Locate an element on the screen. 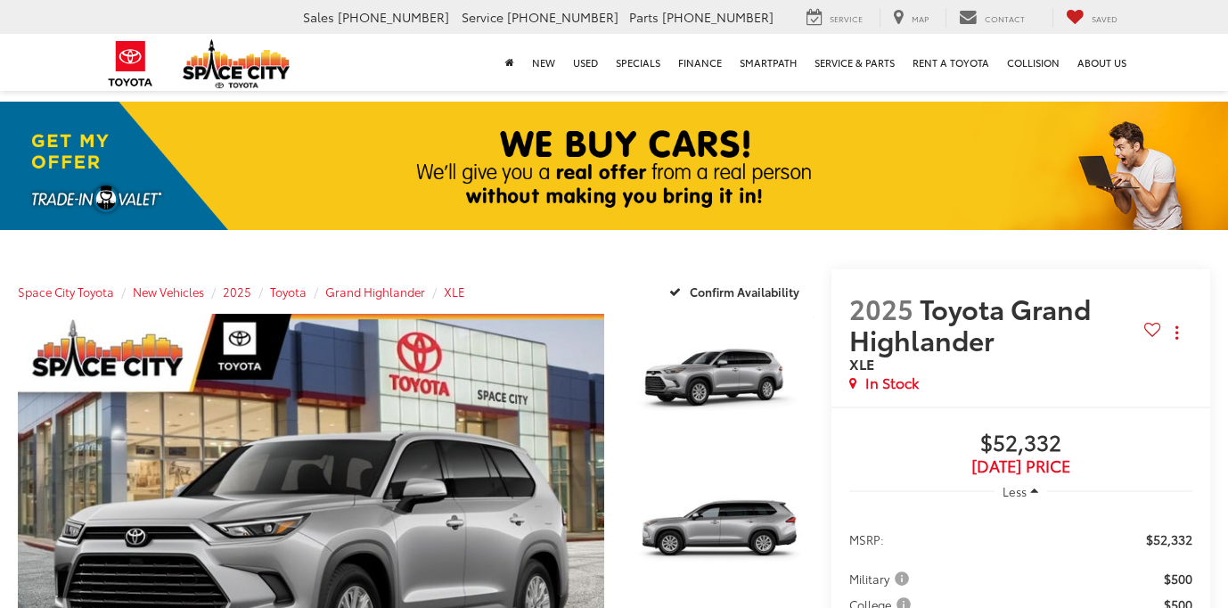 This screenshot has height=608, width=1228. a: Finance is located at coordinates (700, 62).